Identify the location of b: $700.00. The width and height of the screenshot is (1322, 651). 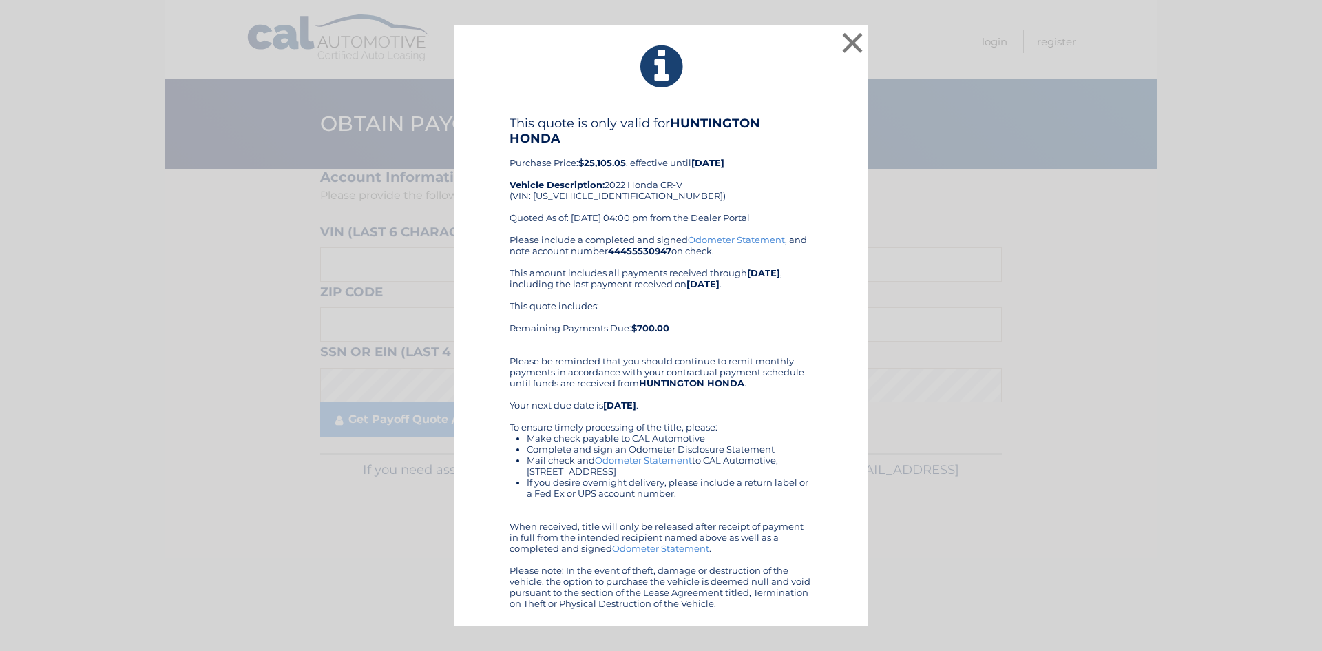
(650, 328).